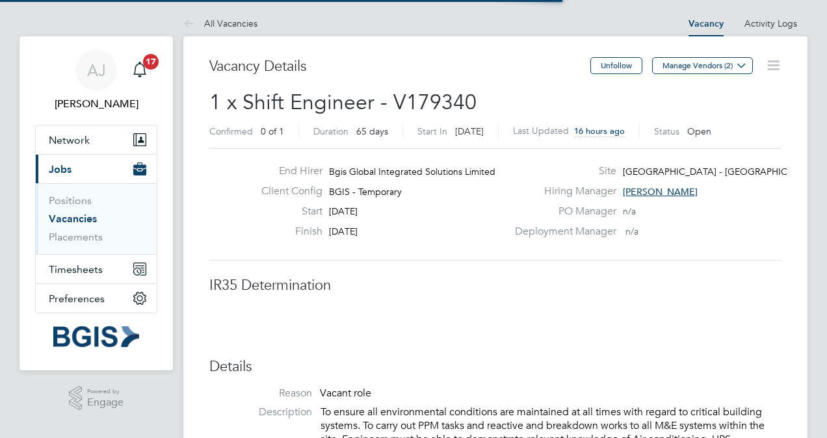  Describe the element at coordinates (96, 140) in the screenshot. I see `button: Network` at that location.